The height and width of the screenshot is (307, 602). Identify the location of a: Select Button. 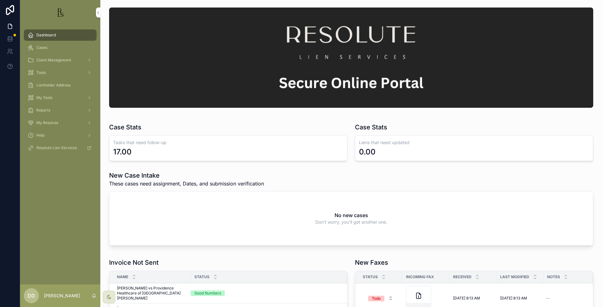
(380, 298).